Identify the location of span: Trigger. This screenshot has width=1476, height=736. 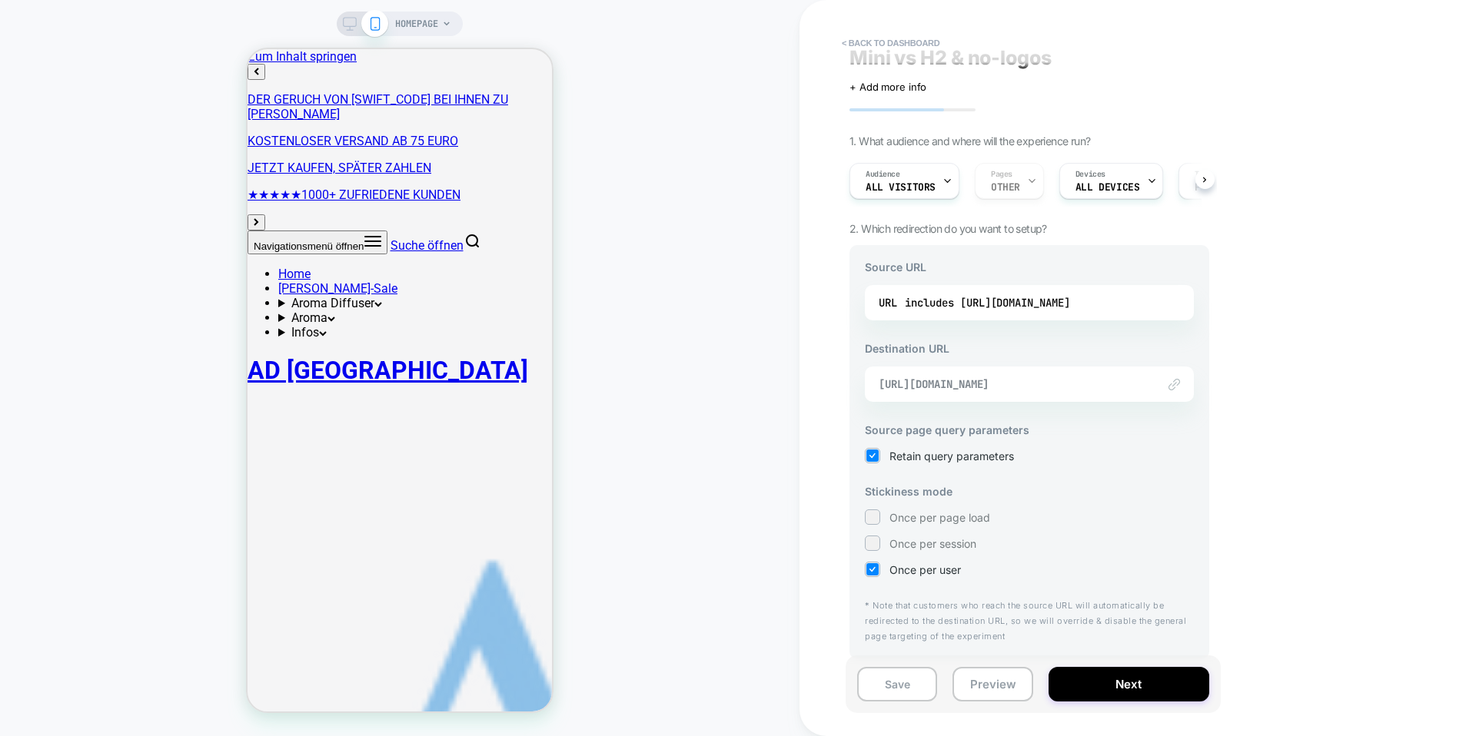
(1209, 174).